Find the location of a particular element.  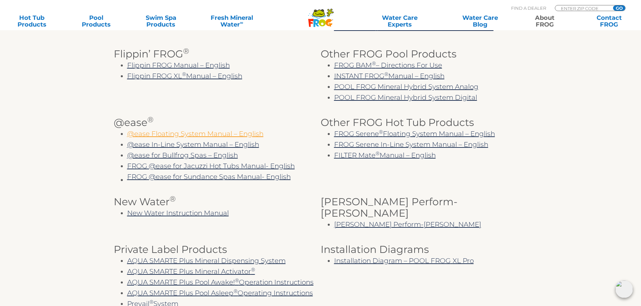

a: INSTANT FROG®Manual – English is located at coordinates (389, 76).